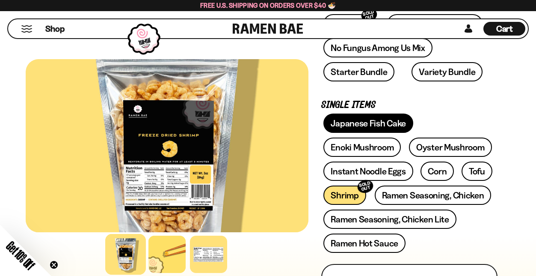  What do you see at coordinates (410, 105) in the screenshot?
I see `p: Single Items` at bounding box center [410, 105].